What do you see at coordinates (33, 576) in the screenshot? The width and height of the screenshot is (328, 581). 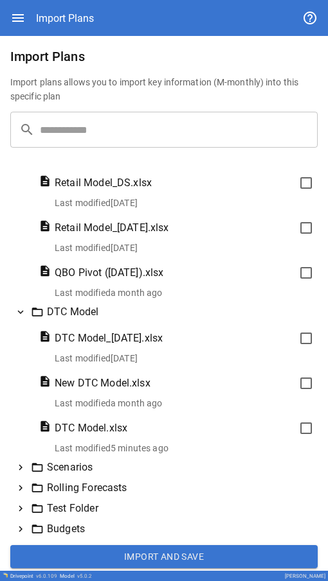 I see `div: Drivepoint` at bounding box center [33, 576].